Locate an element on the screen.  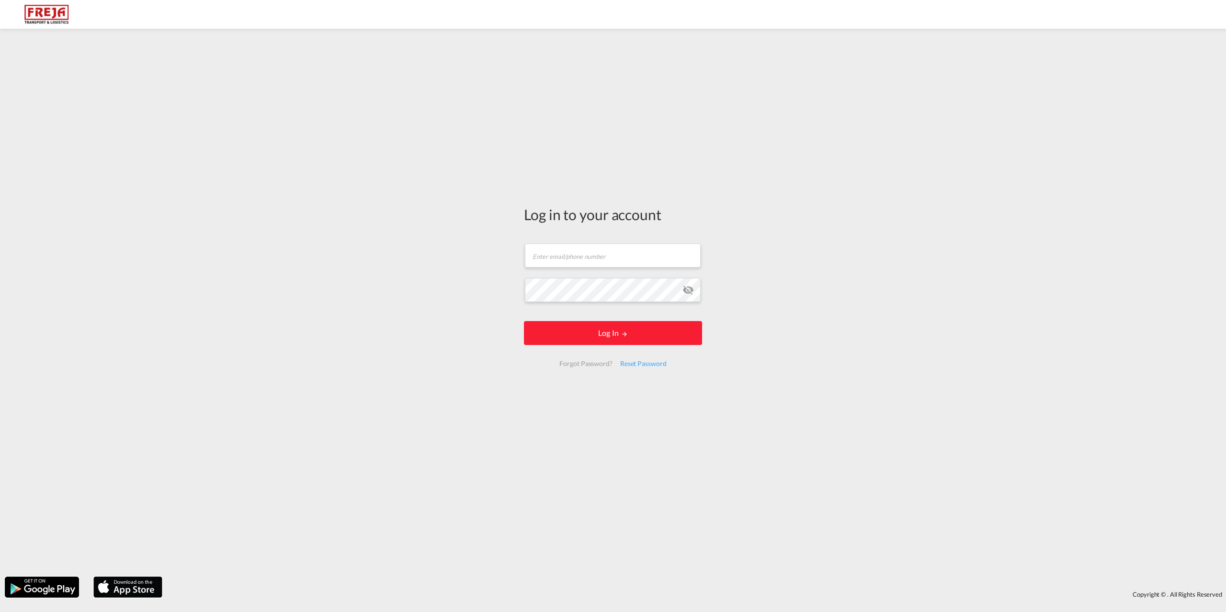
div: Log in to your account is located at coordinates (613, 214).